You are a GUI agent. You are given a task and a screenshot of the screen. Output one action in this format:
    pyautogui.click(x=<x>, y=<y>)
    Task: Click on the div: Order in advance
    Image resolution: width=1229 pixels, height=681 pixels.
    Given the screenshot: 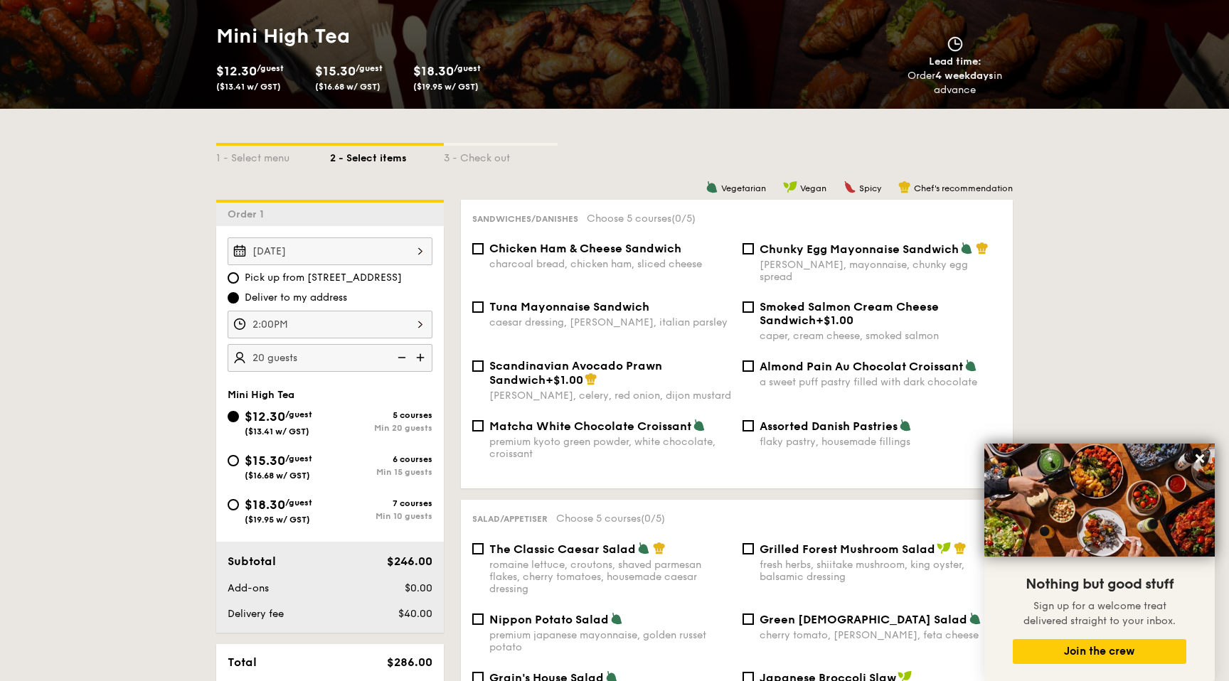 What is the action you would take?
    pyautogui.click(x=954, y=83)
    